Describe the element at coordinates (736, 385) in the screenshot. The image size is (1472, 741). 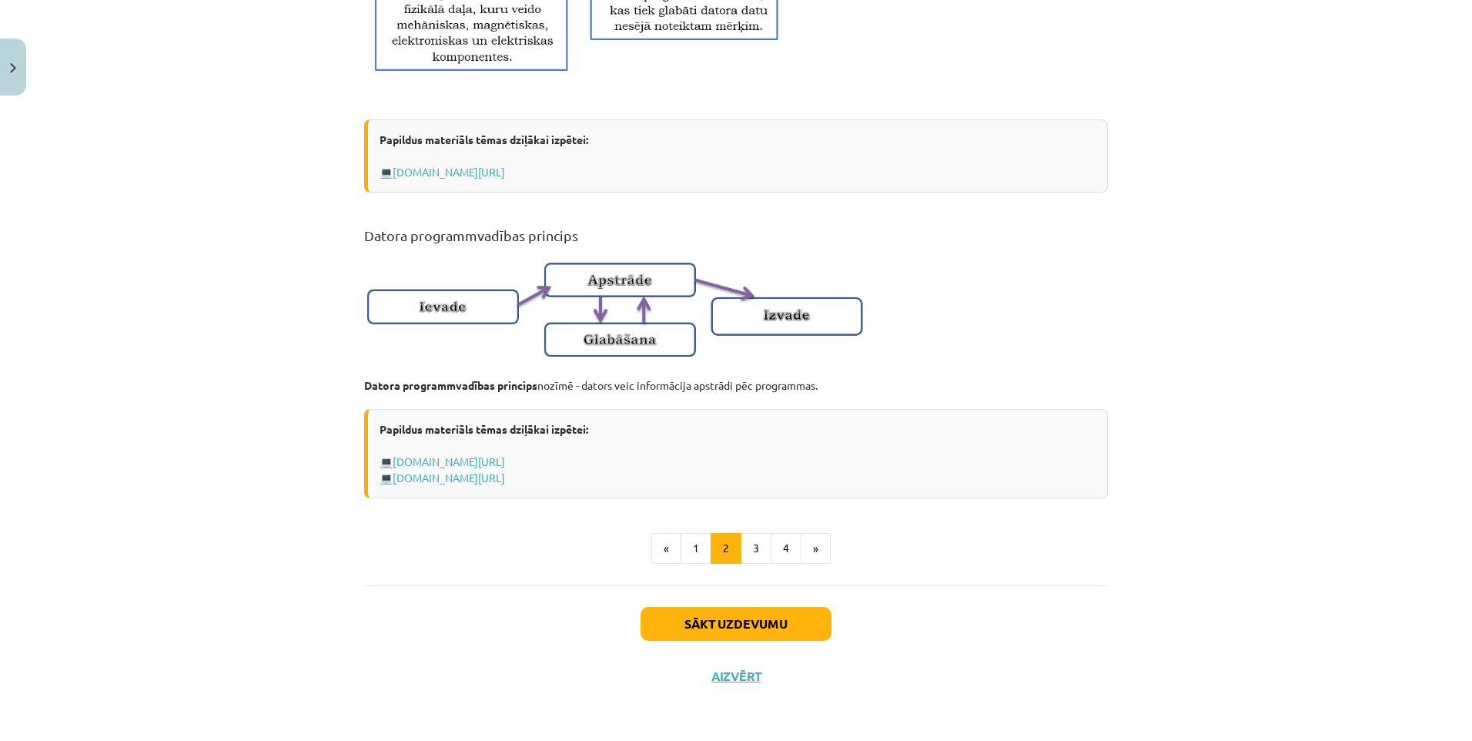
I see `p: nozīmē - dators veic informācija apstrādi pēc programmas.` at that location.